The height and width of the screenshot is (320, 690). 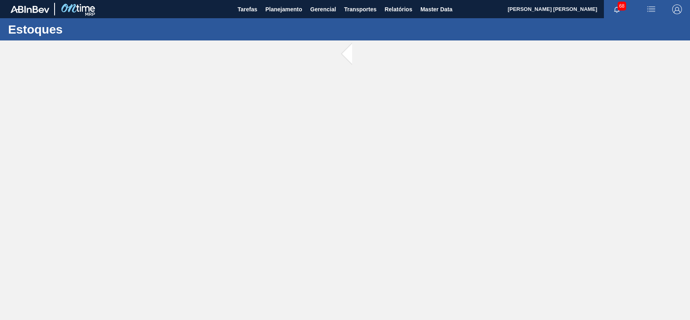 What do you see at coordinates (360, 9) in the screenshot?
I see `span: Transportes` at bounding box center [360, 9].